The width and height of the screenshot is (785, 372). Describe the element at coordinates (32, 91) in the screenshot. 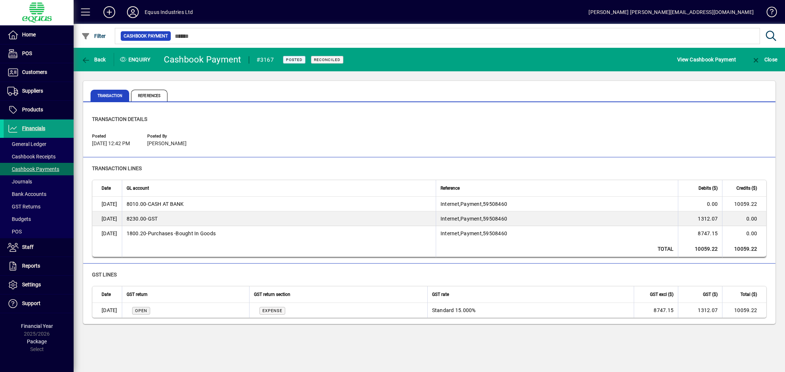

I see `span: Suppliers` at that location.